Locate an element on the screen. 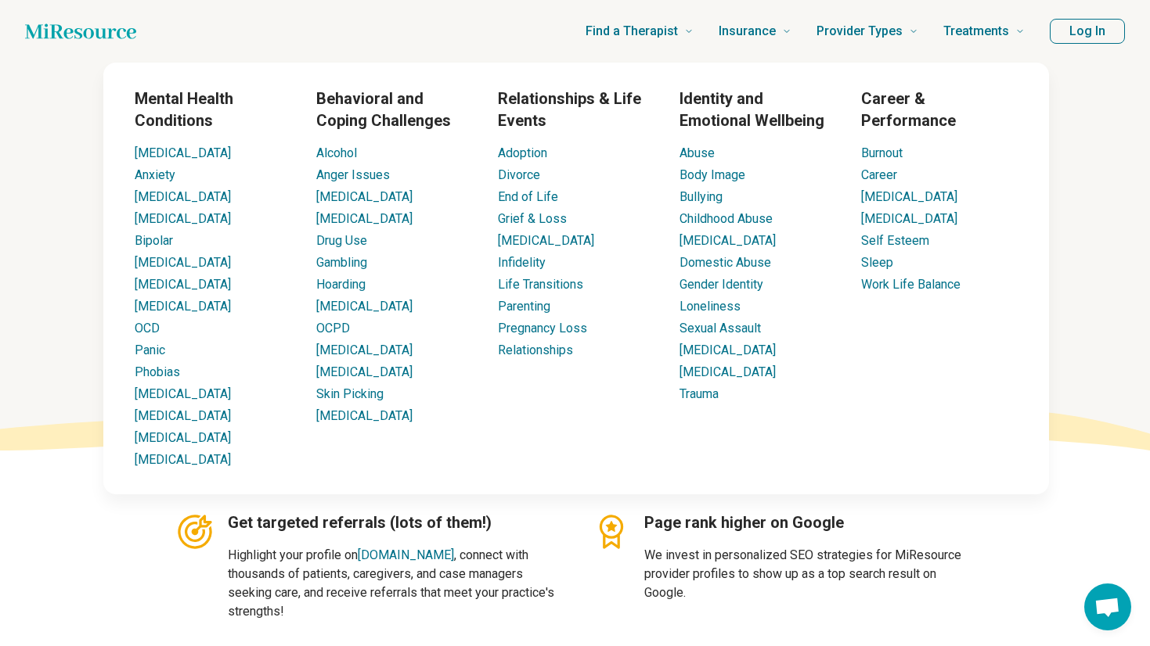 The width and height of the screenshot is (1150, 646). a: Pregnancy Loss is located at coordinates (542, 328).